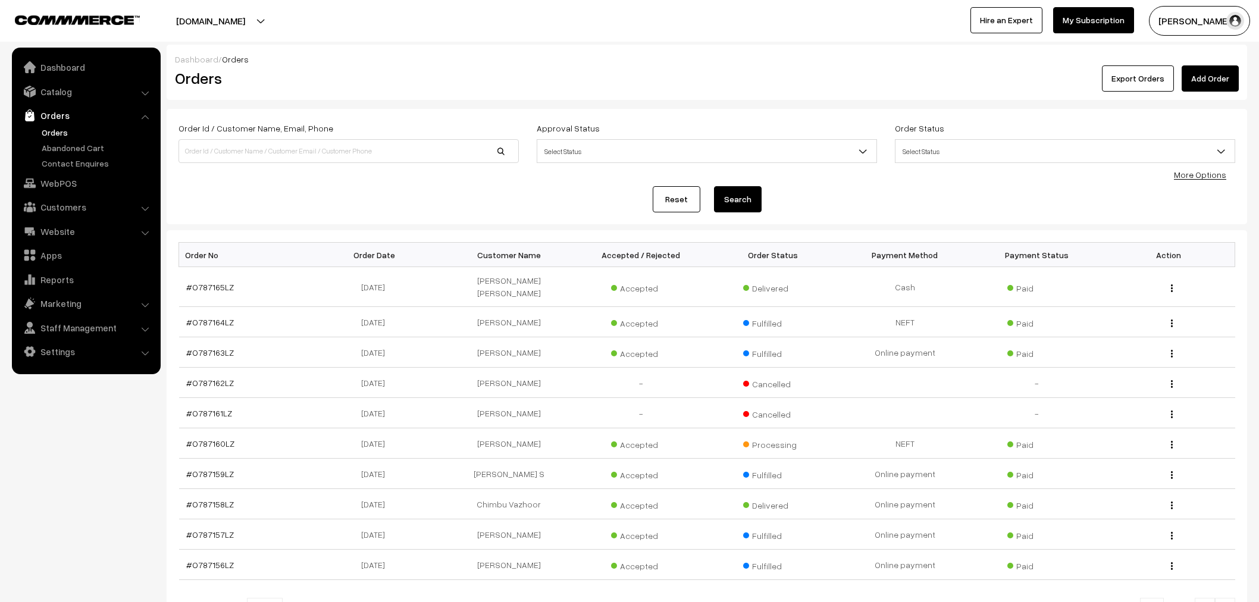 Image resolution: width=1259 pixels, height=602 pixels. What do you see at coordinates (210, 383) in the screenshot?
I see `a: #O787162LZ` at bounding box center [210, 383].